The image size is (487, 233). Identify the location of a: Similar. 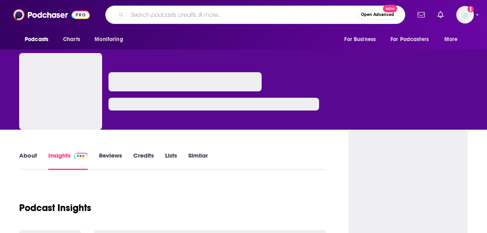
(198, 161).